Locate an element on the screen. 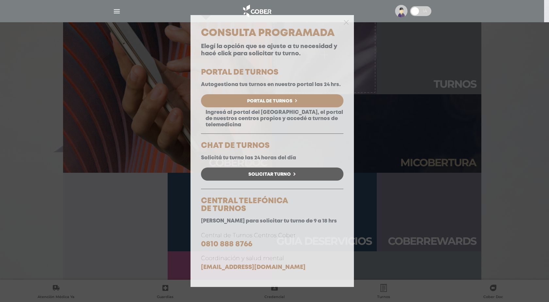 The width and height of the screenshot is (549, 302). h5: CHAT DE TURNOS is located at coordinates (272, 146).